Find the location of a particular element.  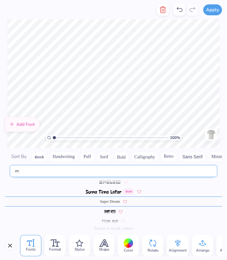

img: Front is located at coordinates (211, 135).